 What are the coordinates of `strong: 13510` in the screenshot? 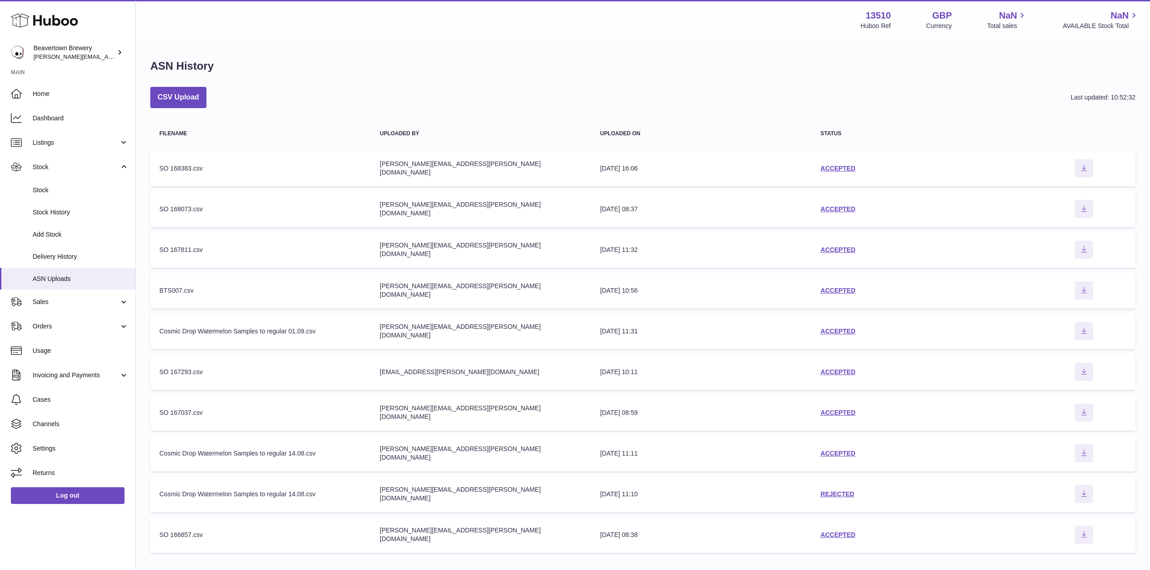 It's located at (878, 15).